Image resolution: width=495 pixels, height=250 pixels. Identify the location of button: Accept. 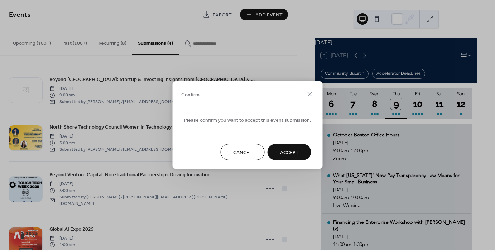
(289, 152).